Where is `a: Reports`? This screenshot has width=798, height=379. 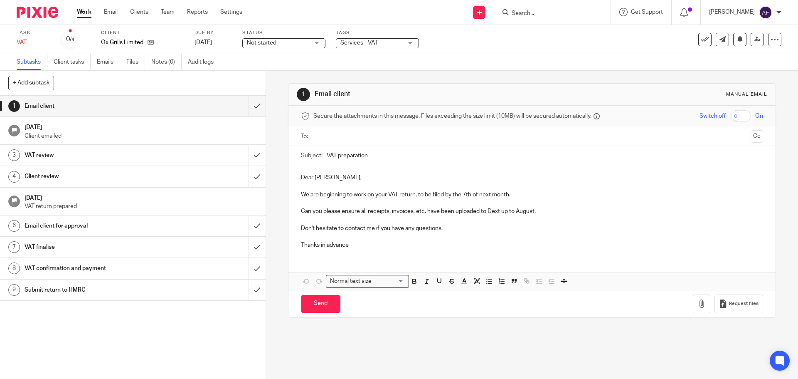
a: Reports is located at coordinates (198, 12).